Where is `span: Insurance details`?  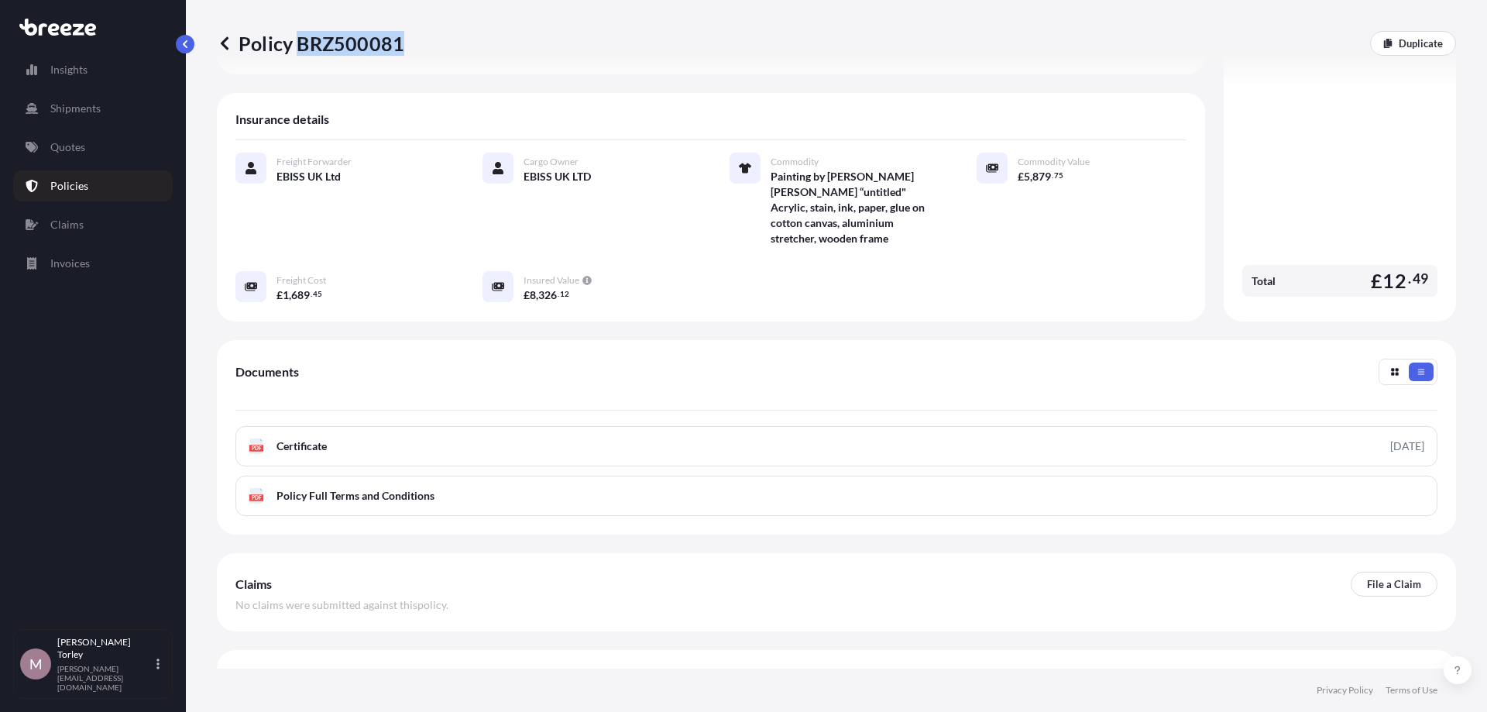 span: Insurance details is located at coordinates (282, 119).